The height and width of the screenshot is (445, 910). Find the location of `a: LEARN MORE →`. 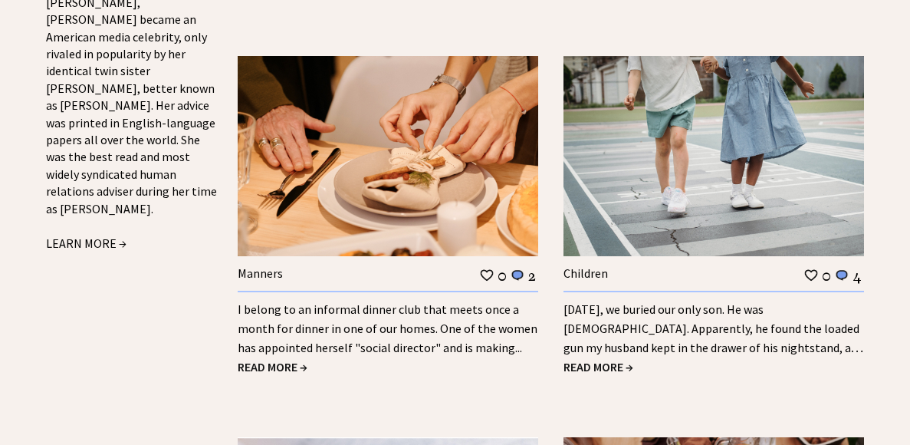

a: LEARN MORE → is located at coordinates (86, 243).